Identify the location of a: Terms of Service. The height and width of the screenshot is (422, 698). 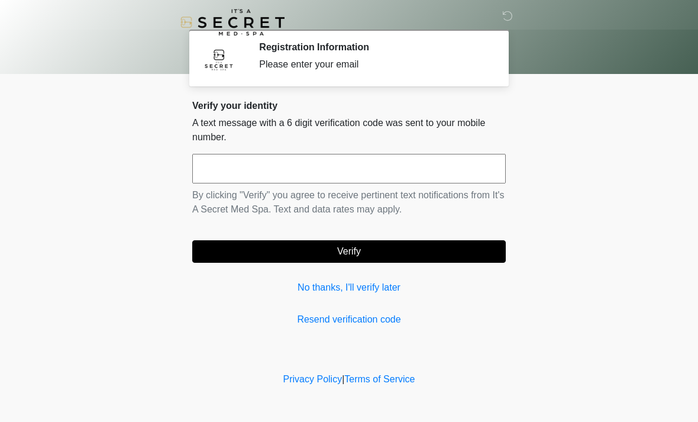
(379, 378).